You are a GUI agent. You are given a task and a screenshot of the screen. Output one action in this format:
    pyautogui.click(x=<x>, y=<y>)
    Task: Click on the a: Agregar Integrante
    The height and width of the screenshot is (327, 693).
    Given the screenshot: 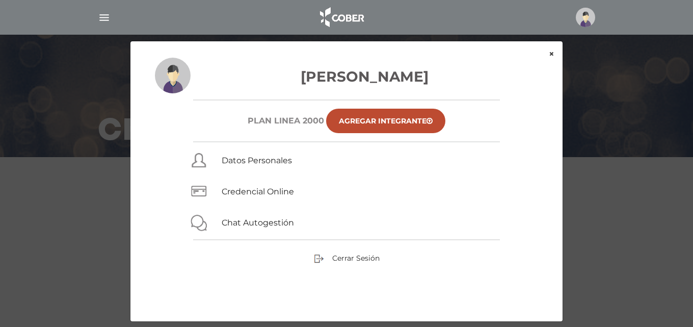 What is the action you would take?
    pyautogui.click(x=386, y=121)
    